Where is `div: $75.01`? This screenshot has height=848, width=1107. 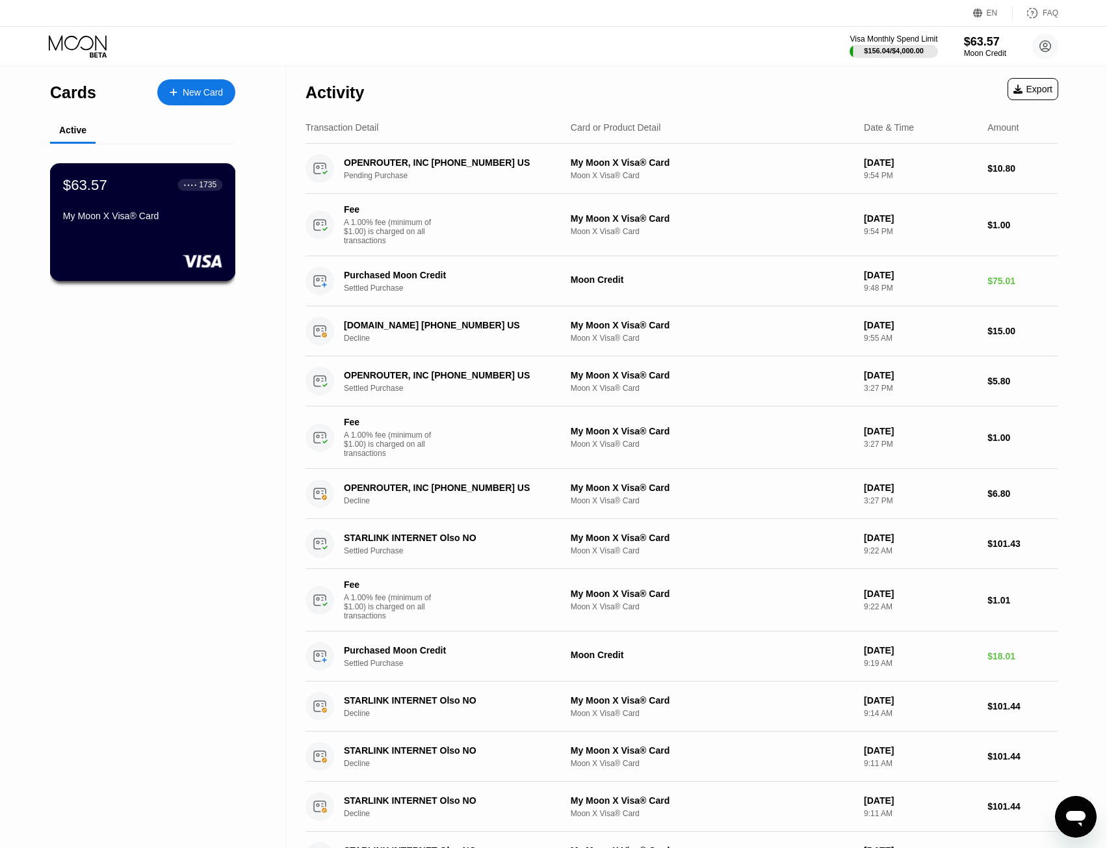
div: $75.01 is located at coordinates (1023, 281).